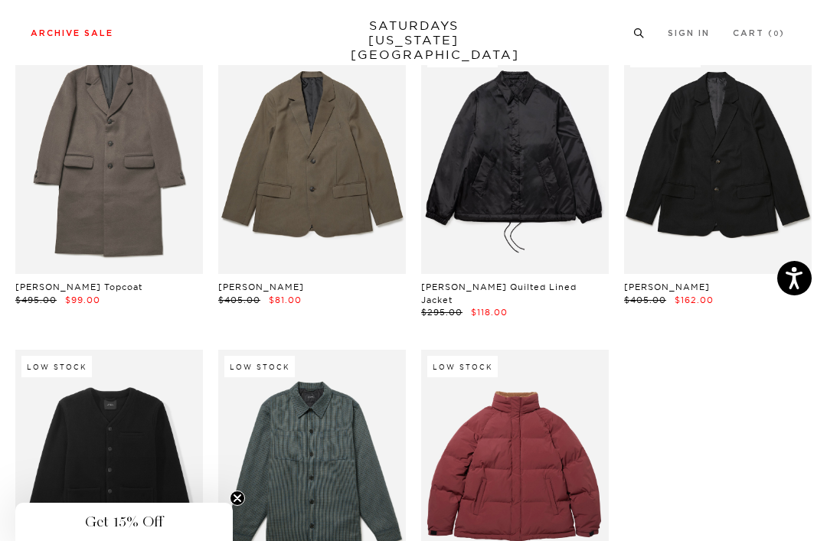 Image resolution: width=827 pixels, height=541 pixels. Describe the element at coordinates (285, 300) in the screenshot. I see `span: $81.00` at that location.